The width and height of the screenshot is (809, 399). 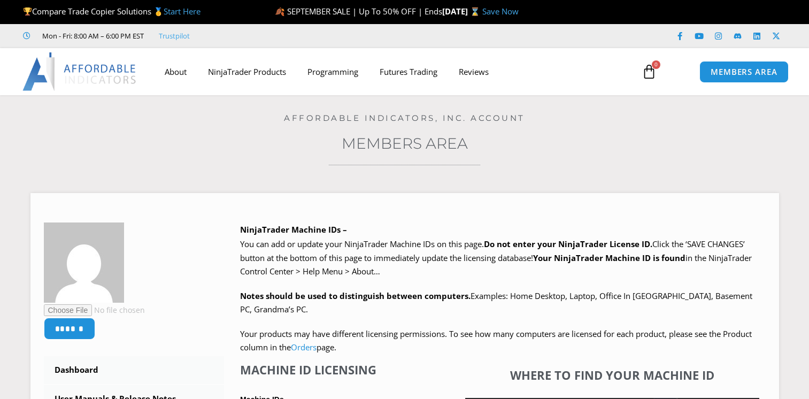 What do you see at coordinates (612, 375) in the screenshot?
I see `h4: Where to find your Machine ID` at bounding box center [612, 375].